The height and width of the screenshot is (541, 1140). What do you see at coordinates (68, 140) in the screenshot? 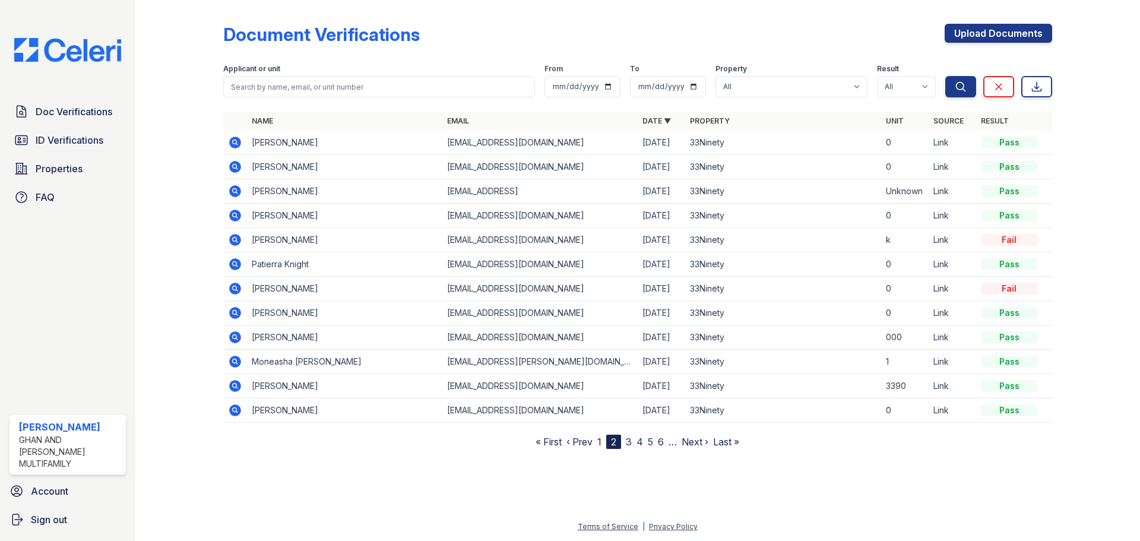
I see `a: ID Verifications` at bounding box center [68, 140].